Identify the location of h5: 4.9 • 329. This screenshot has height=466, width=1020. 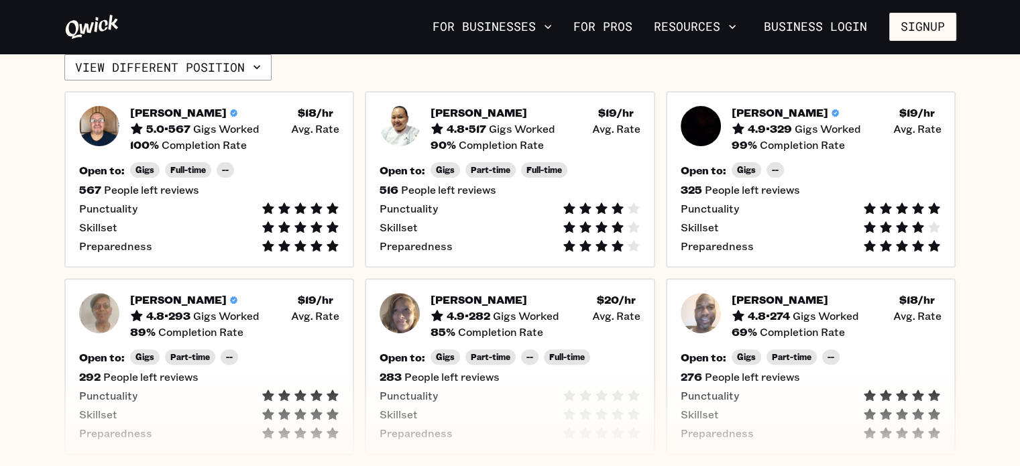
(769, 129).